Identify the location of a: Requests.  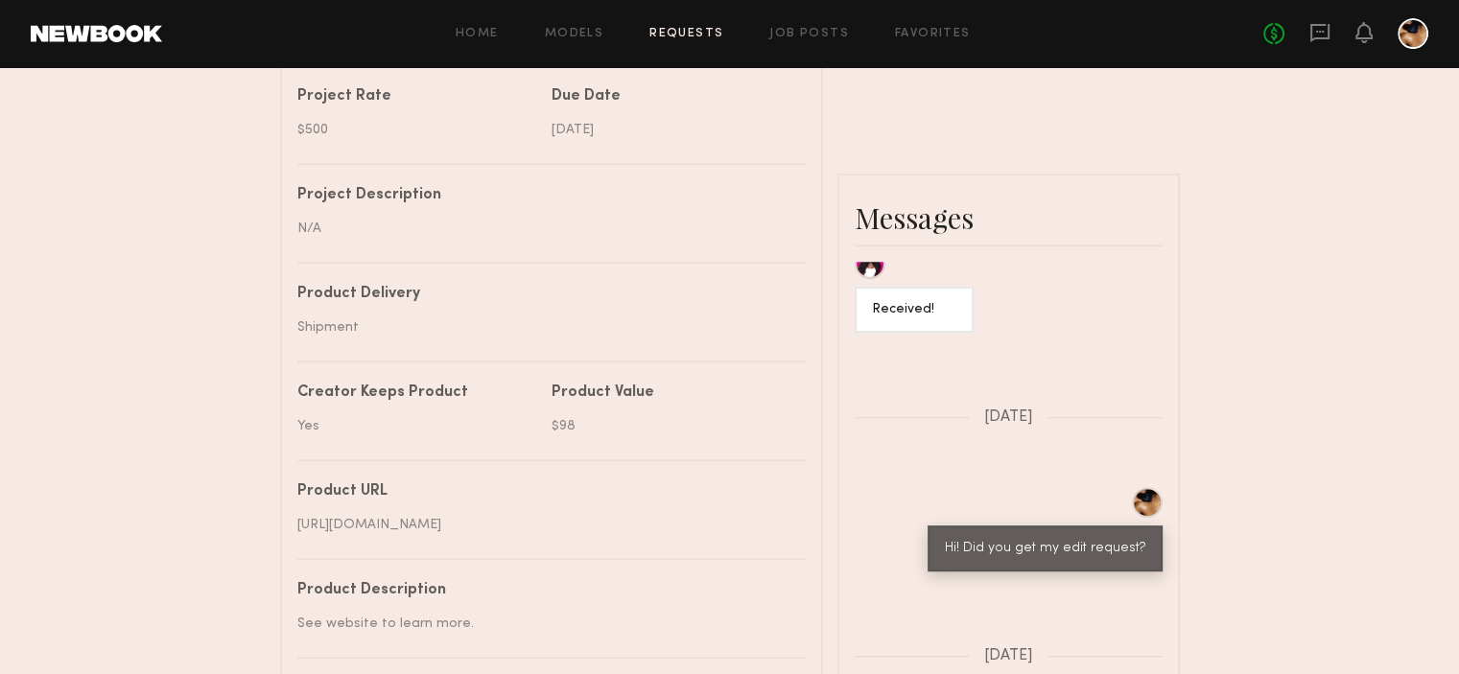
(686, 34).